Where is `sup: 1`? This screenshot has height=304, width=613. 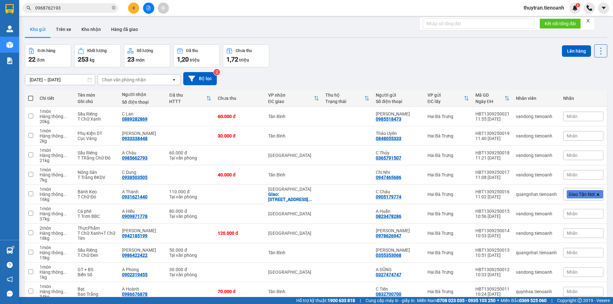
sup: 1 is located at coordinates (578, 5).